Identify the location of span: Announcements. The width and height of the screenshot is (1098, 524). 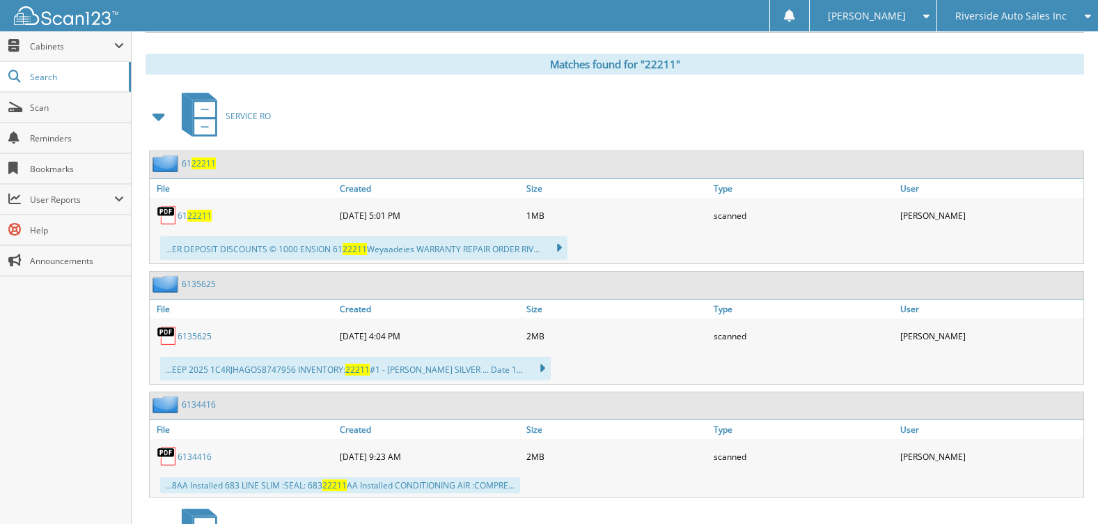
(77, 260).